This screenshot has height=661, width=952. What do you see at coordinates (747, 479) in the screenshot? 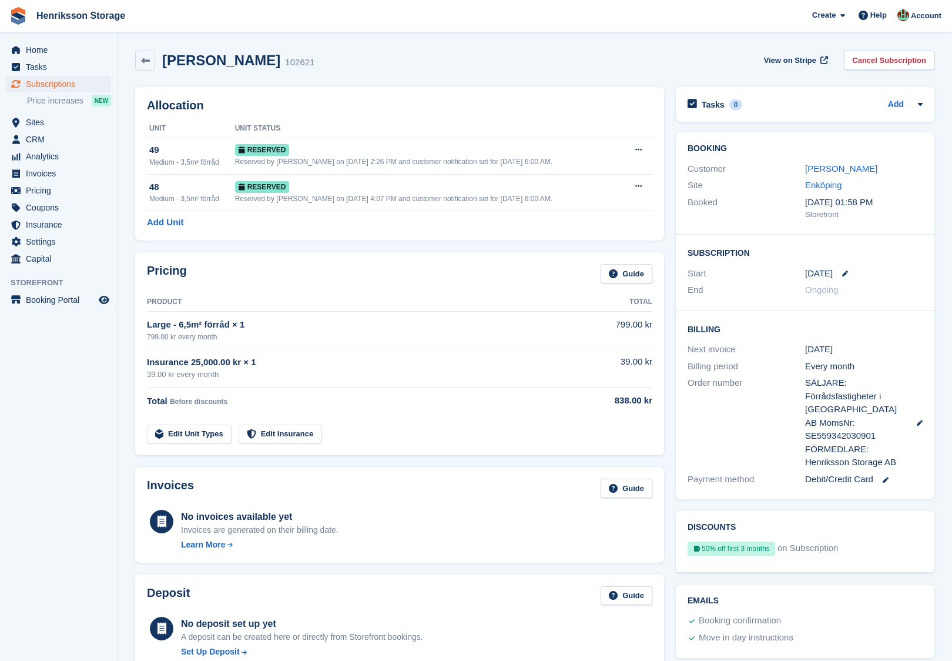
I see `div: Payment method` at bounding box center [747, 479].